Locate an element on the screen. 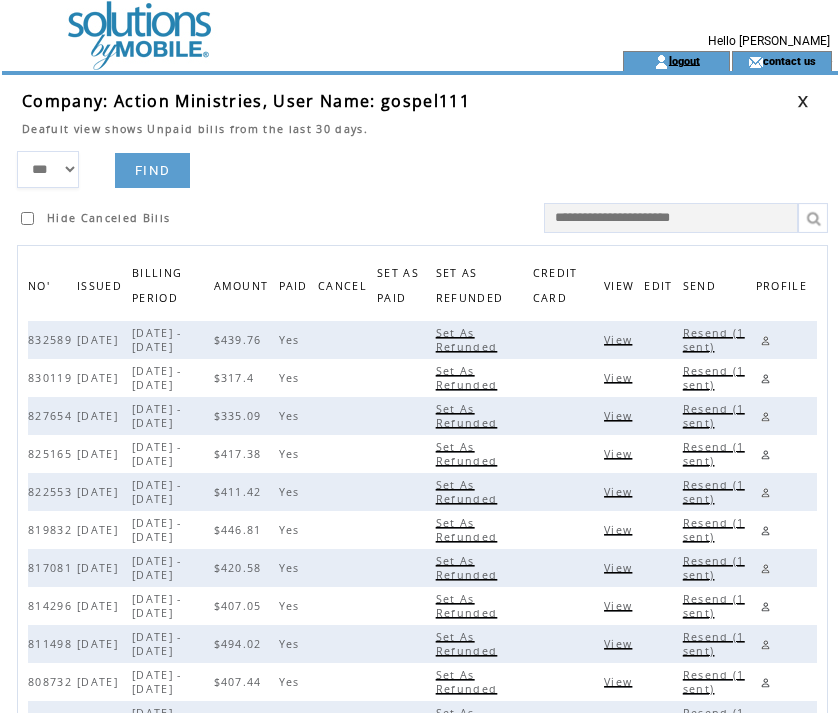 Image resolution: width=840 pixels, height=713 pixels. img: contact_us_icon.gif is located at coordinates (755, 62).